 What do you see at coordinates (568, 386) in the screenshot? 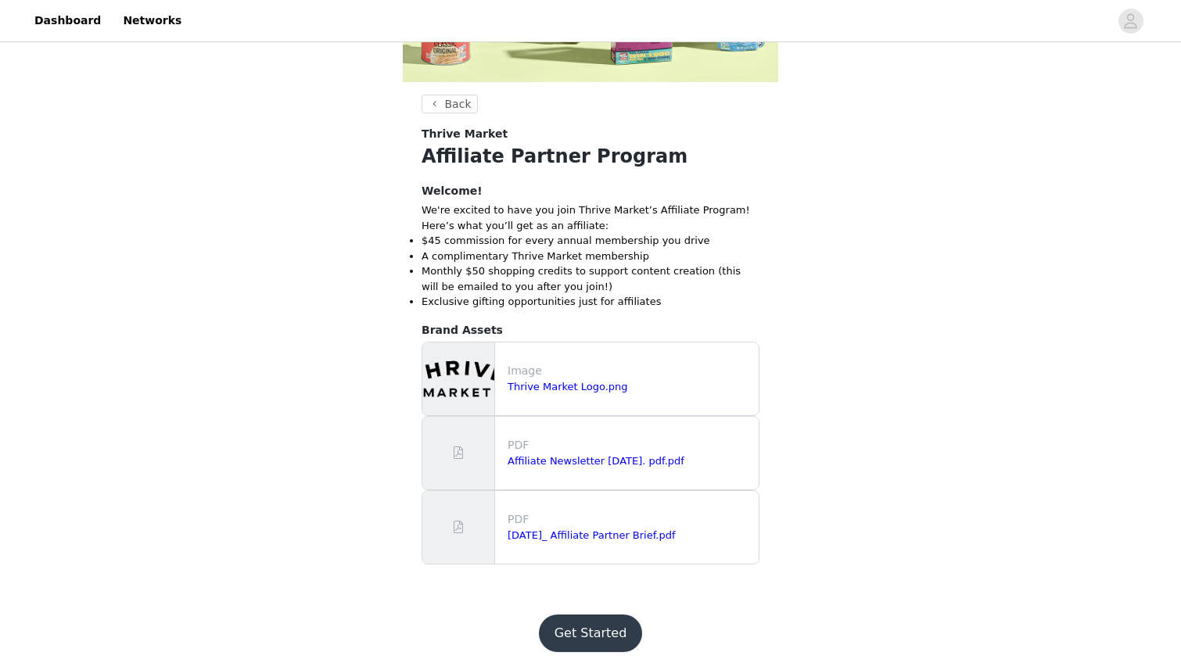
I see `a: Thrive Market Logo.png` at bounding box center [568, 386].